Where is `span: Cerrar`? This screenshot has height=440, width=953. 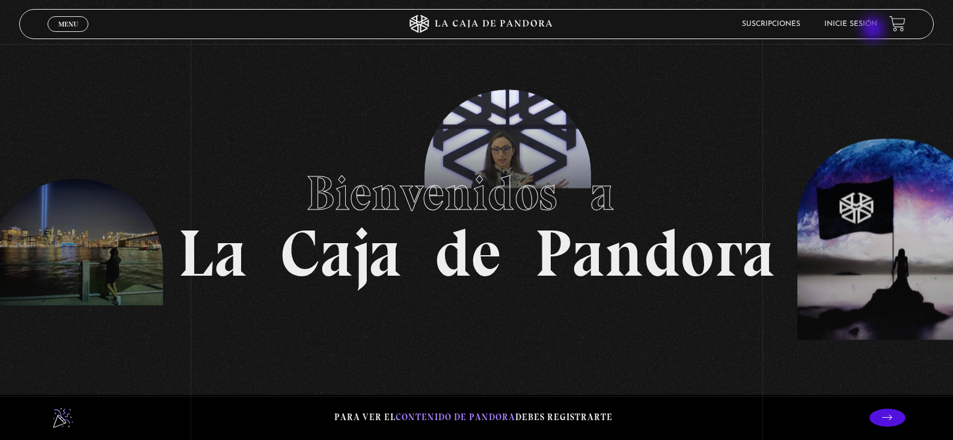 span: Cerrar is located at coordinates (68, 34).